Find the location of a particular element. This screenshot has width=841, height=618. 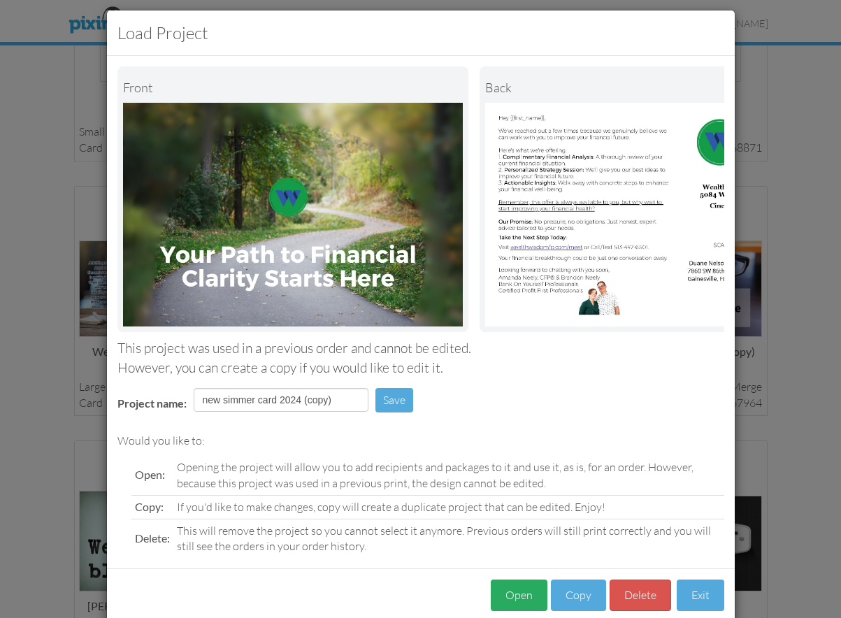

td: If you'd like to make changes, copy will create a duplicate project that can be edited. Enjoy! is located at coordinates (449, 507).